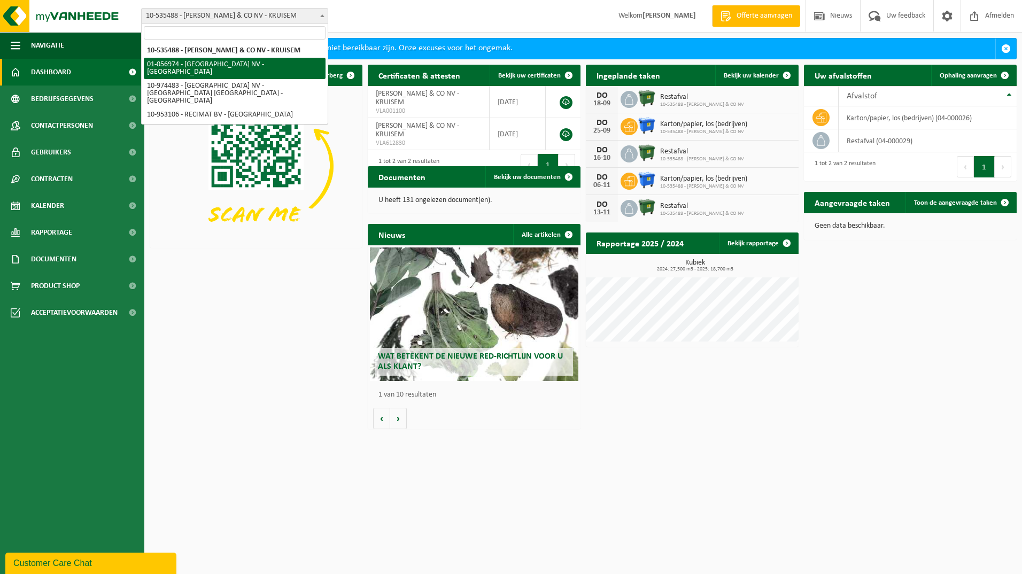 This screenshot has height=574, width=1022. What do you see at coordinates (602, 131) in the screenshot?
I see `div: 25-09` at bounding box center [602, 131].